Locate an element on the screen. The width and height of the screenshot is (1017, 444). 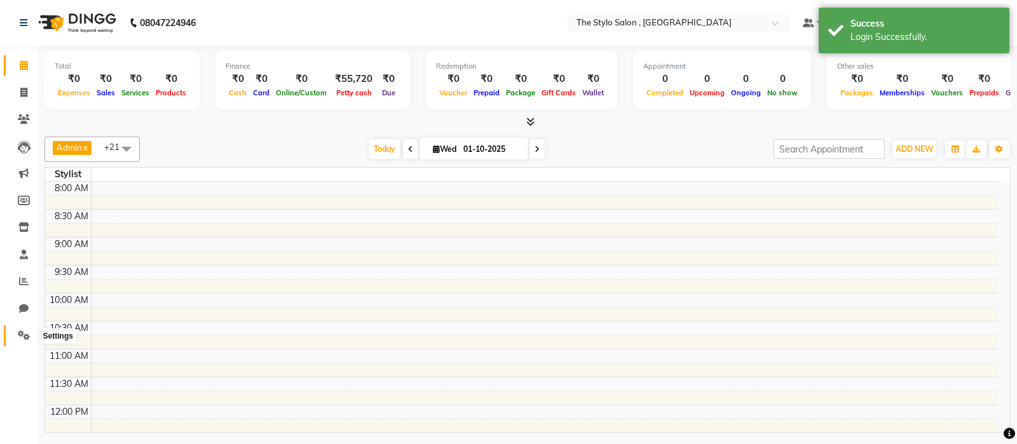
span: Sales is located at coordinates (106, 93).